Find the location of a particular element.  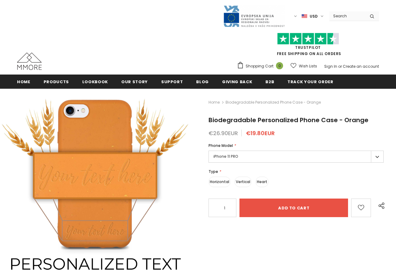

a: Trustpilot is located at coordinates (308, 47).